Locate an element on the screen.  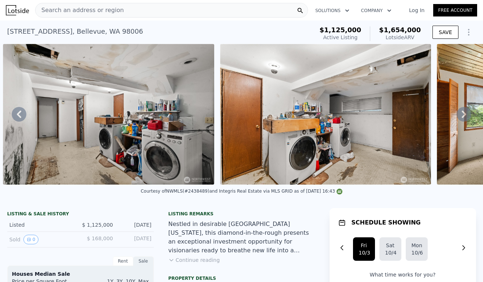
button: Show Options is located at coordinates (468, 32).